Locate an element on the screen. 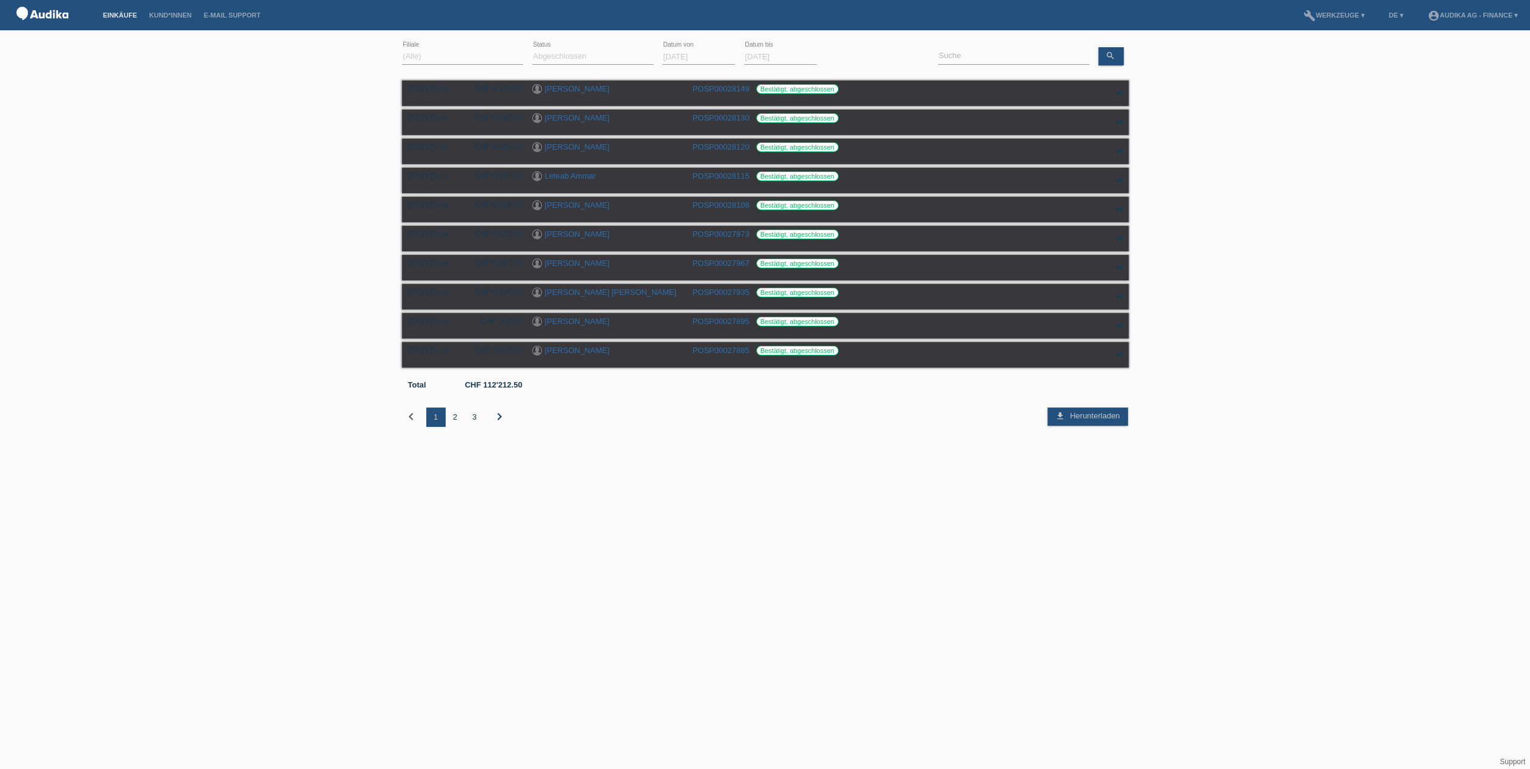 The image size is (1530, 769). div: CHF 6'999.00 is located at coordinates (494, 117).